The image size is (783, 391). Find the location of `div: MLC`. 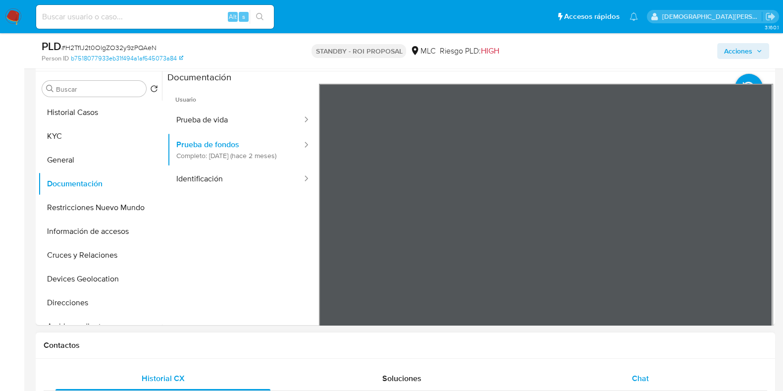

div: MLC is located at coordinates (422, 51).